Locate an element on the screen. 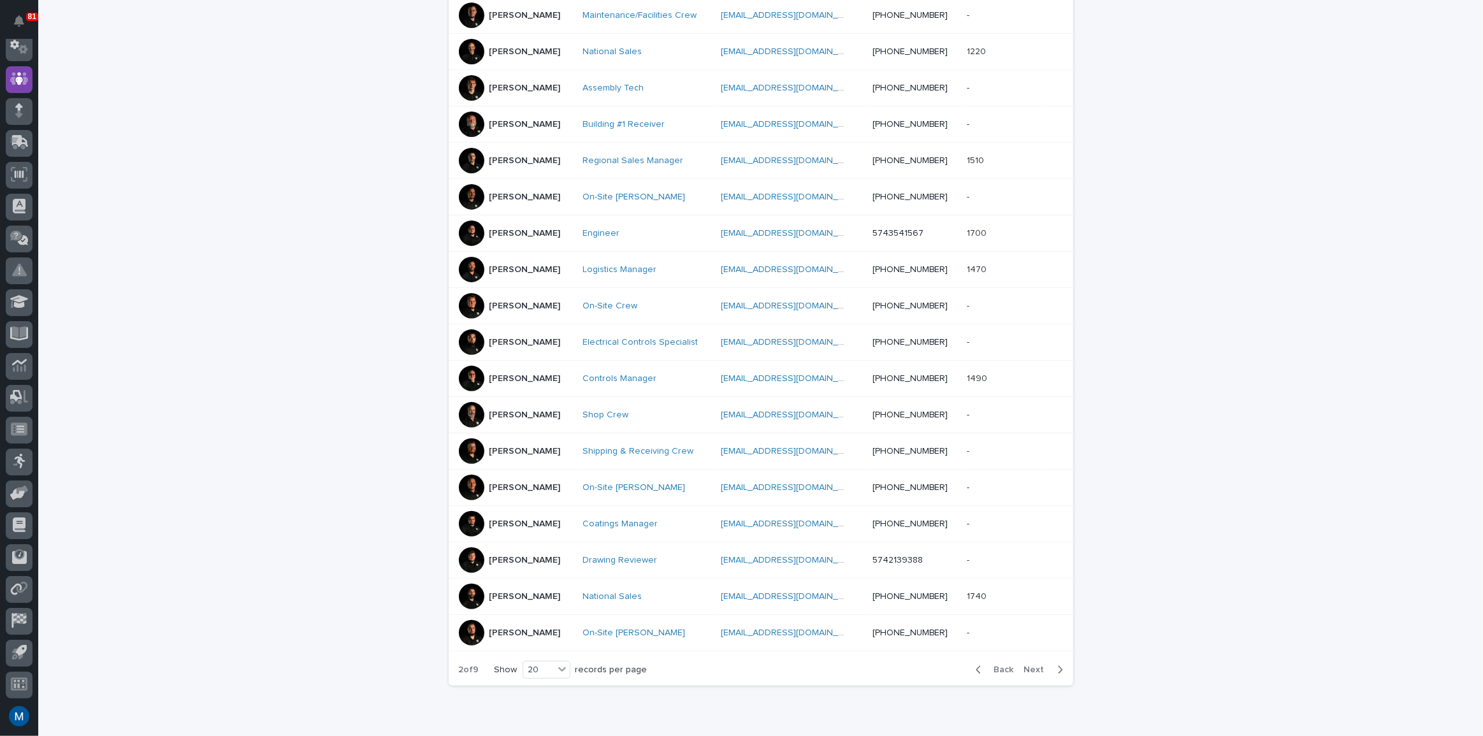 The height and width of the screenshot is (736, 1483). button: users-avatar is located at coordinates (19, 716).